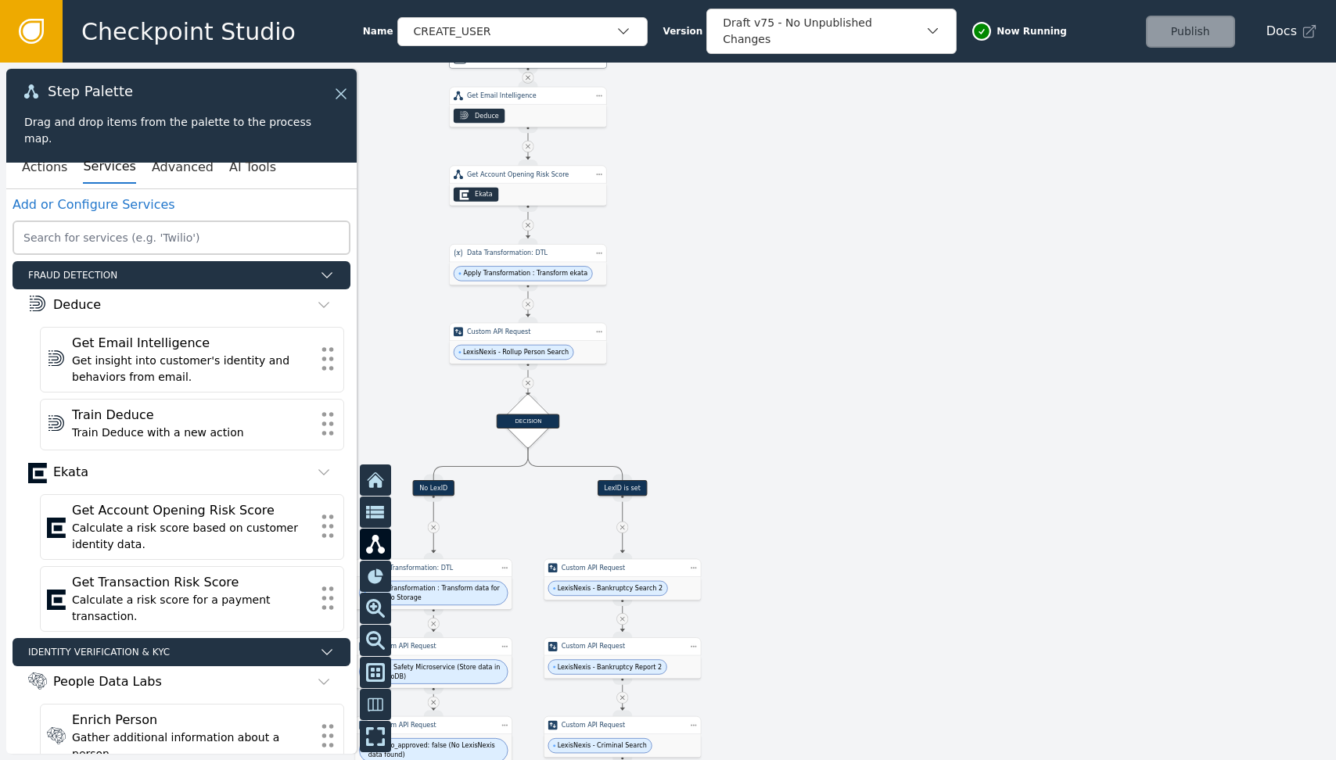 The height and width of the screenshot is (760, 1336). Describe the element at coordinates (192, 415) in the screenshot. I see `div: Train Deduce` at that location.